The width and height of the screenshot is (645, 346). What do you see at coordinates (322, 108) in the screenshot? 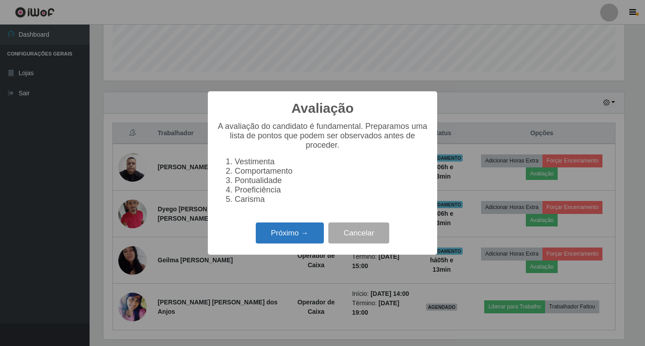
I see `h2: Avaliação` at bounding box center [322, 108].